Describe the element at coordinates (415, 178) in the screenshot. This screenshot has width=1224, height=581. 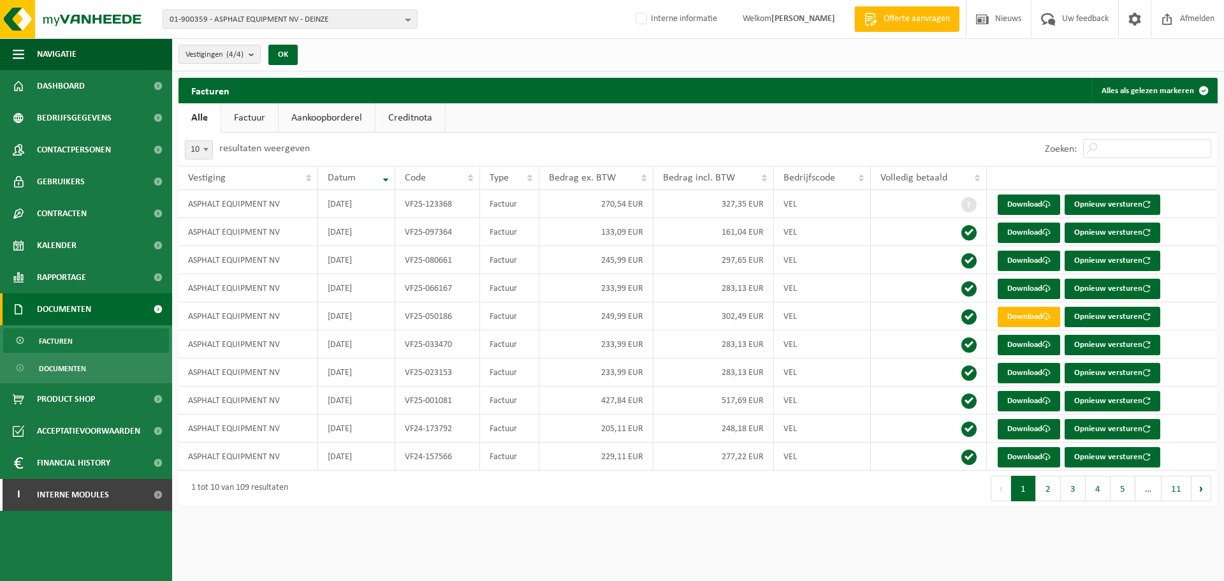
I see `span: Code` at that location.